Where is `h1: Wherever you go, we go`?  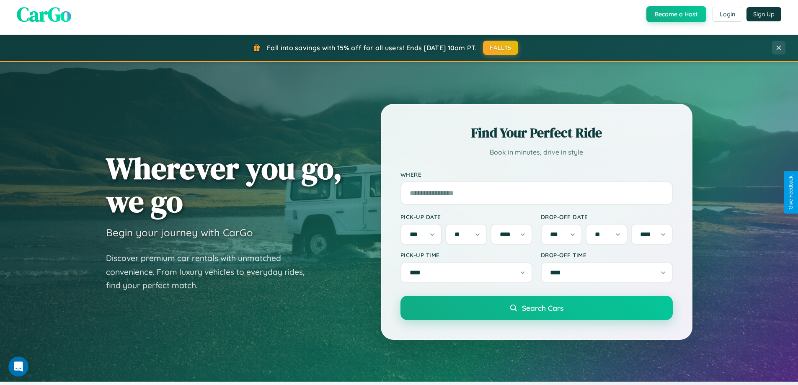
h1: Wherever you go, we go is located at coordinates (224, 185).